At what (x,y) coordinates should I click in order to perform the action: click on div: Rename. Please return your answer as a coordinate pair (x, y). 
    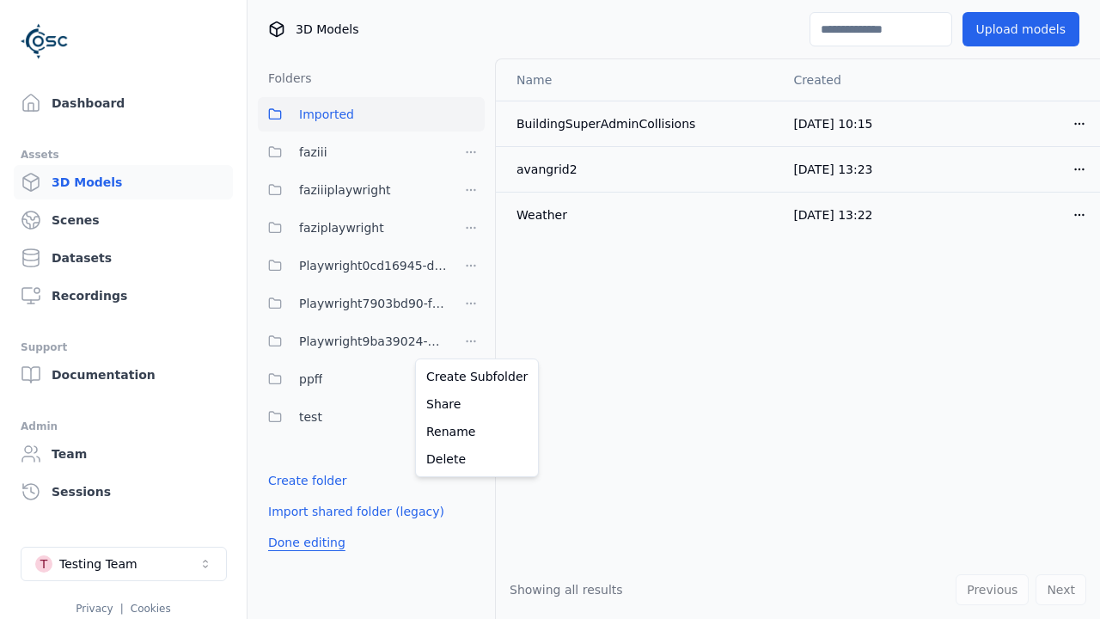
    Looking at the image, I should click on (477, 431).